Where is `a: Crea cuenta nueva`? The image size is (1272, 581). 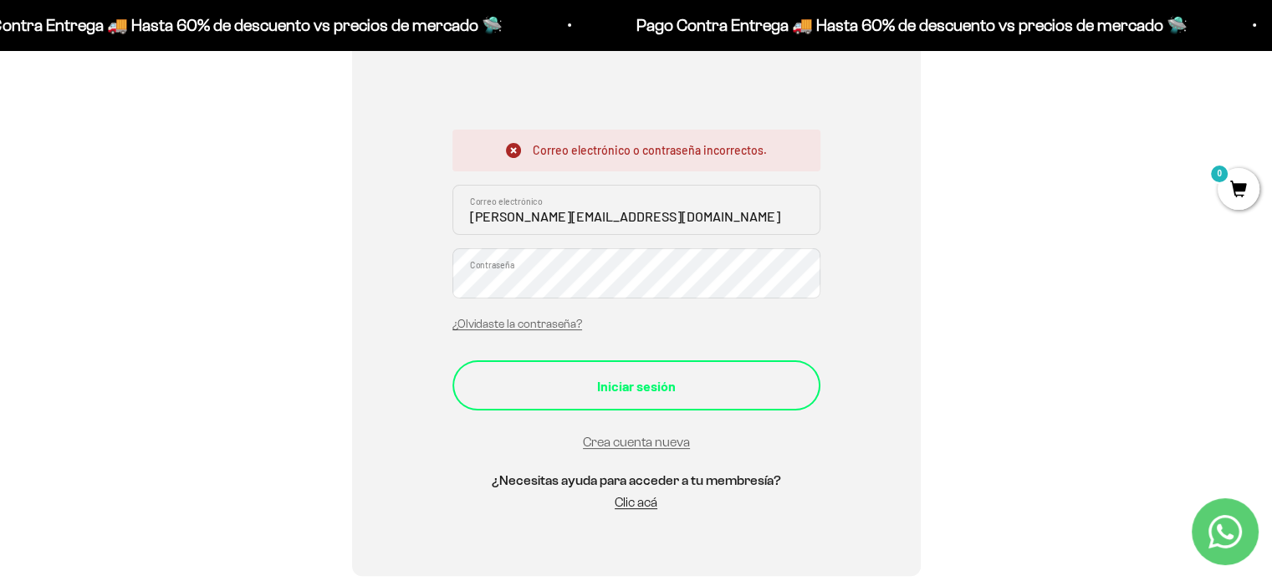
a: Crea cuenta nueva is located at coordinates (636, 442).